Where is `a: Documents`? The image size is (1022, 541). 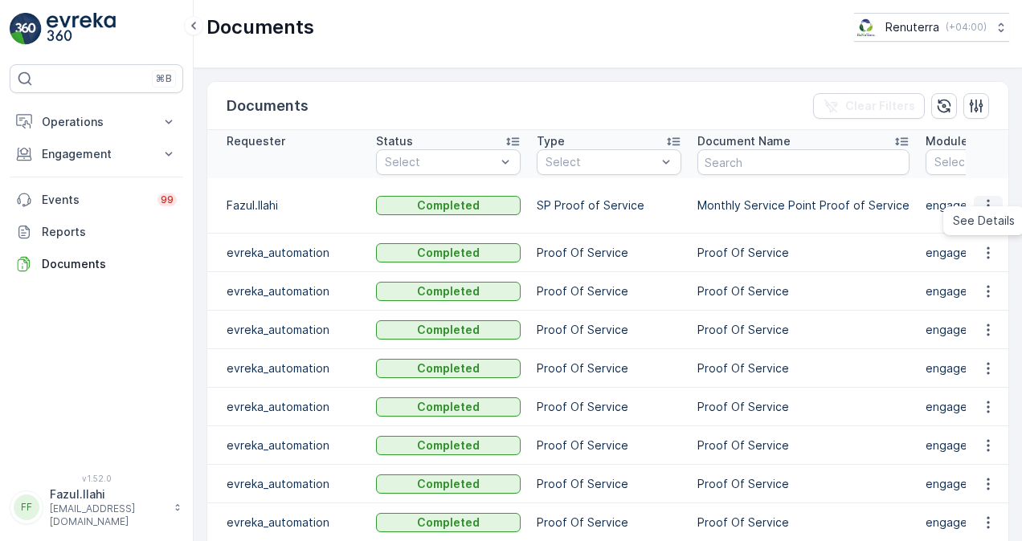 a: Documents is located at coordinates (96, 264).